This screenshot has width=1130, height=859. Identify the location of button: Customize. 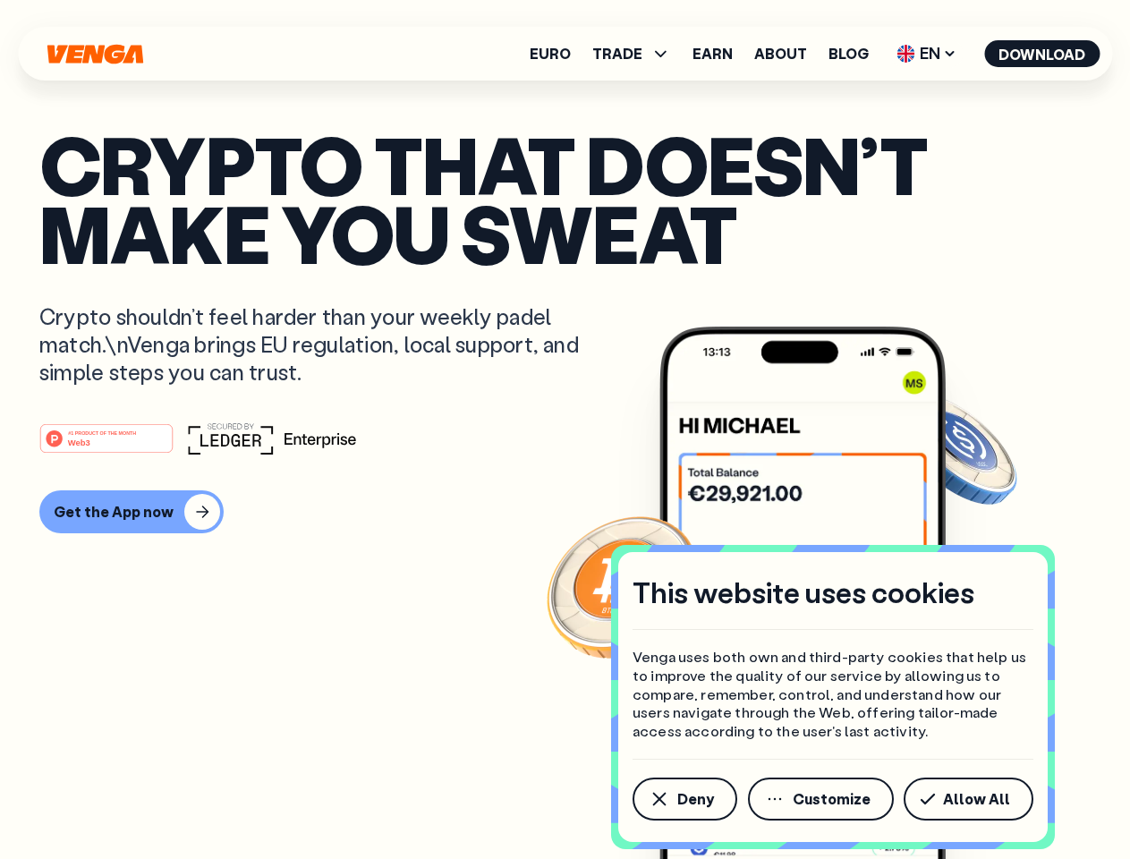
(820, 799).